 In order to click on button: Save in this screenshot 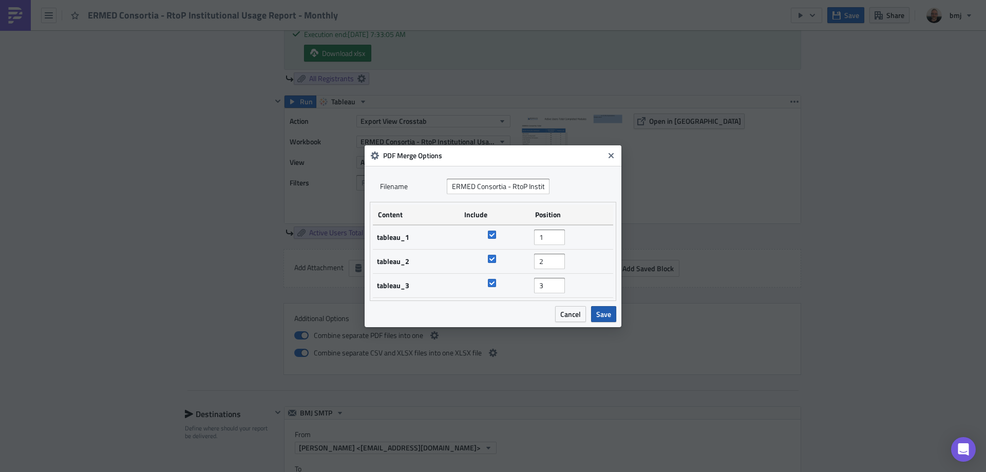, I will do `click(603, 314)`.